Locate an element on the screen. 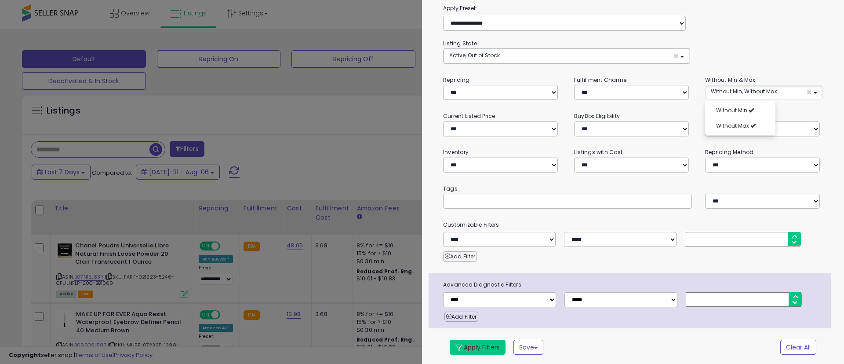 The image size is (844, 364). small: Current Listed Price is located at coordinates (469, 116).